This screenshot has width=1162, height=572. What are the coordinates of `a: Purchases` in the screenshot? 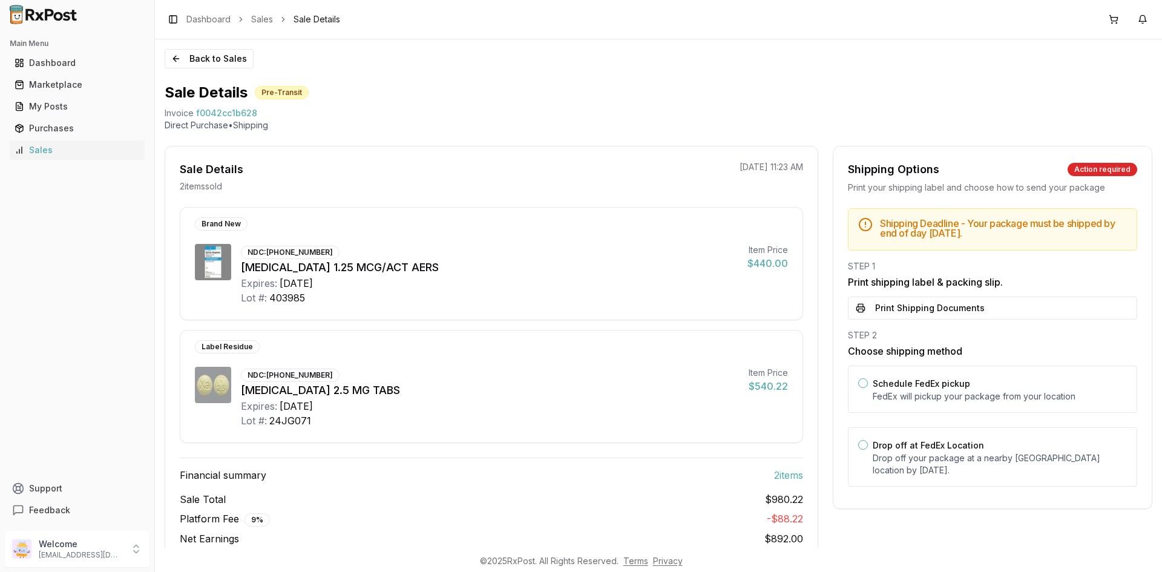 It's located at (77, 128).